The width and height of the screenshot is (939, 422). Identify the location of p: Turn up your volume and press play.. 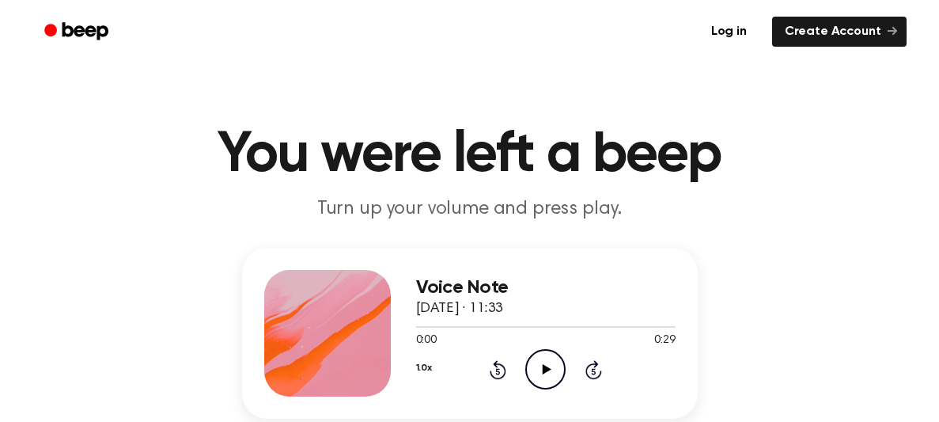
(470, 209).